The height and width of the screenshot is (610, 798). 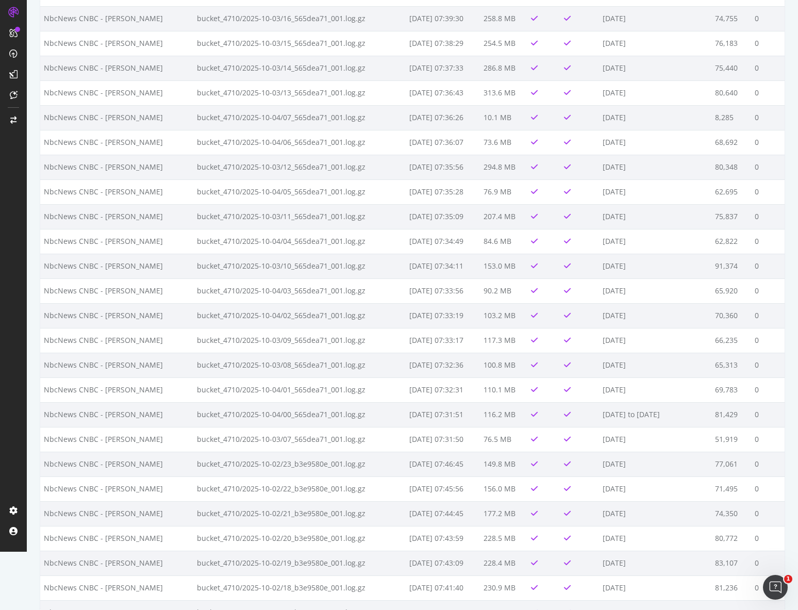 I want to click on td: 51,919, so click(x=731, y=439).